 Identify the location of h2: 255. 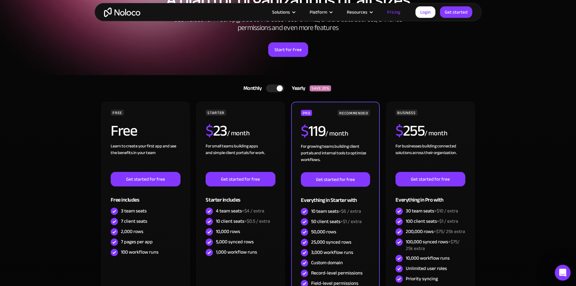
(410, 131).